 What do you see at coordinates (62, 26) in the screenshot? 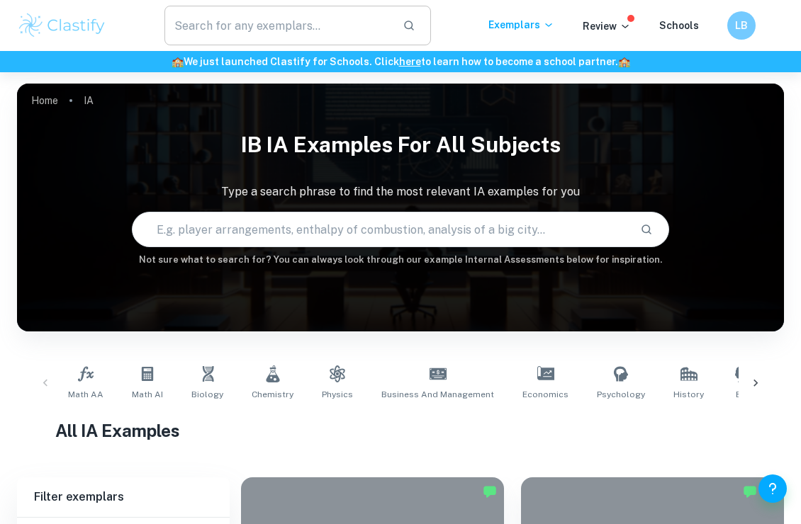
I see `a: Clastify logo` at bounding box center [62, 26].